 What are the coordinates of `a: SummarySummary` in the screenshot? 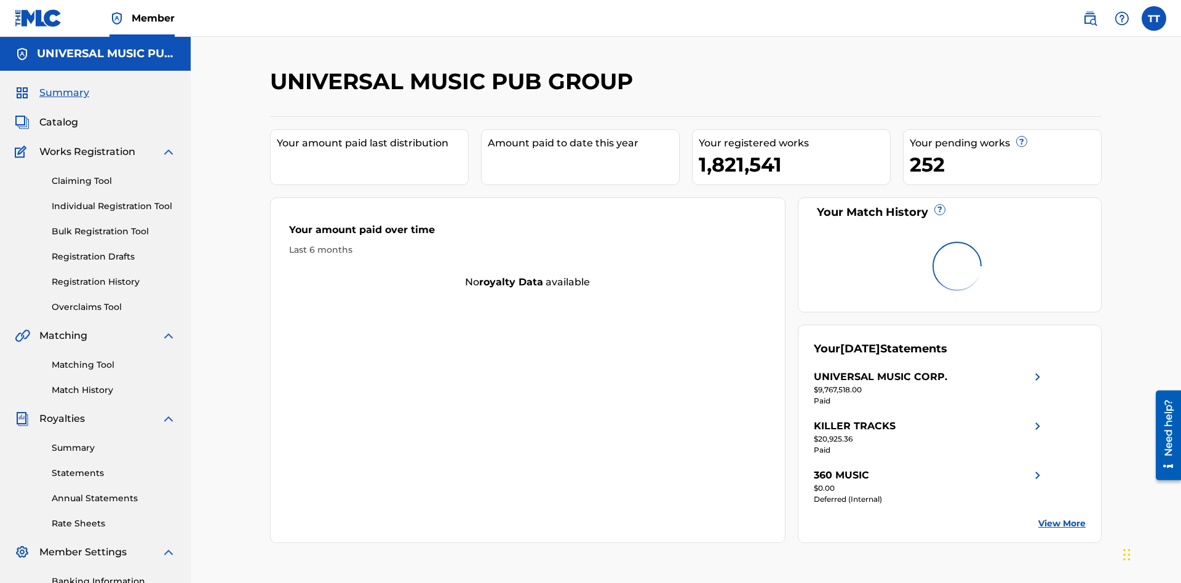 It's located at (52, 93).